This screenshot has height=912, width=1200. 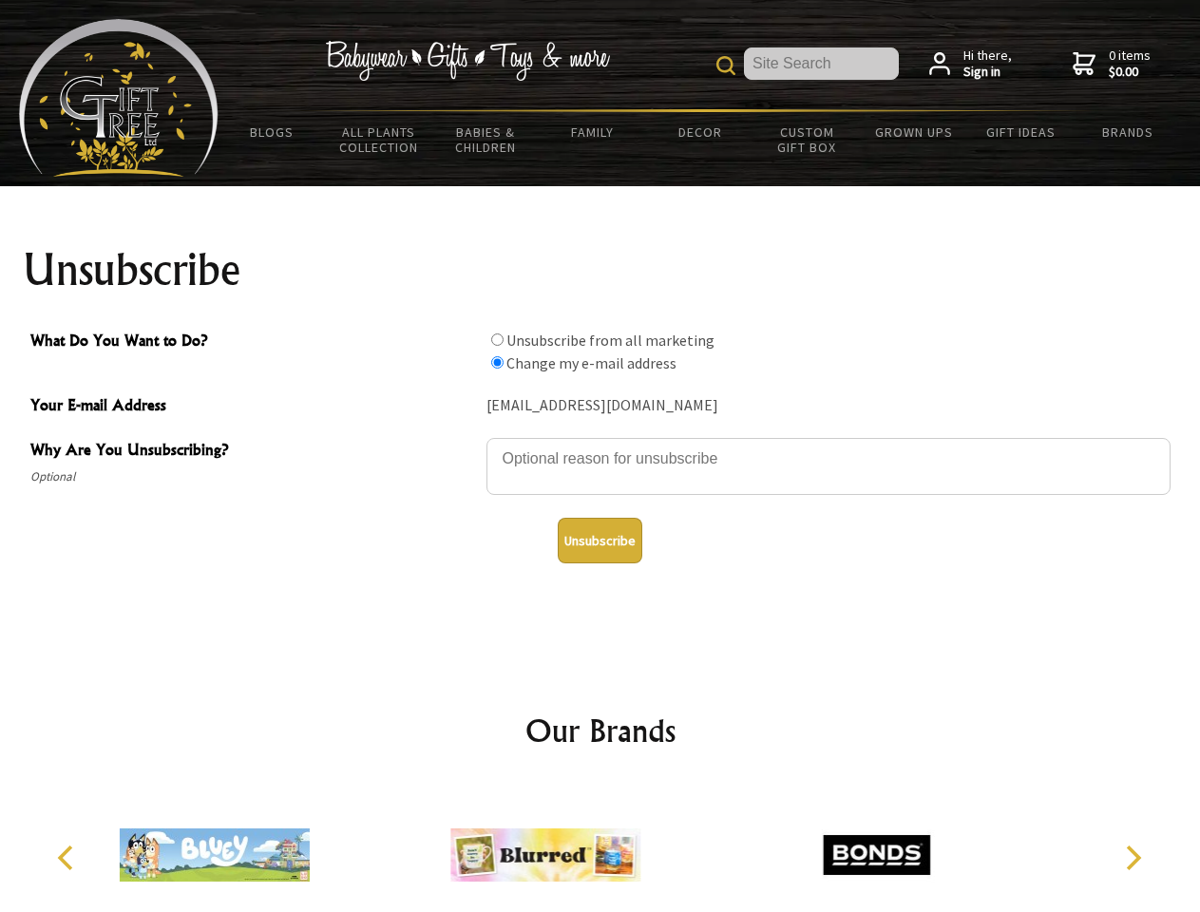 What do you see at coordinates (254, 477) in the screenshot?
I see `span: Optional` at bounding box center [254, 477].